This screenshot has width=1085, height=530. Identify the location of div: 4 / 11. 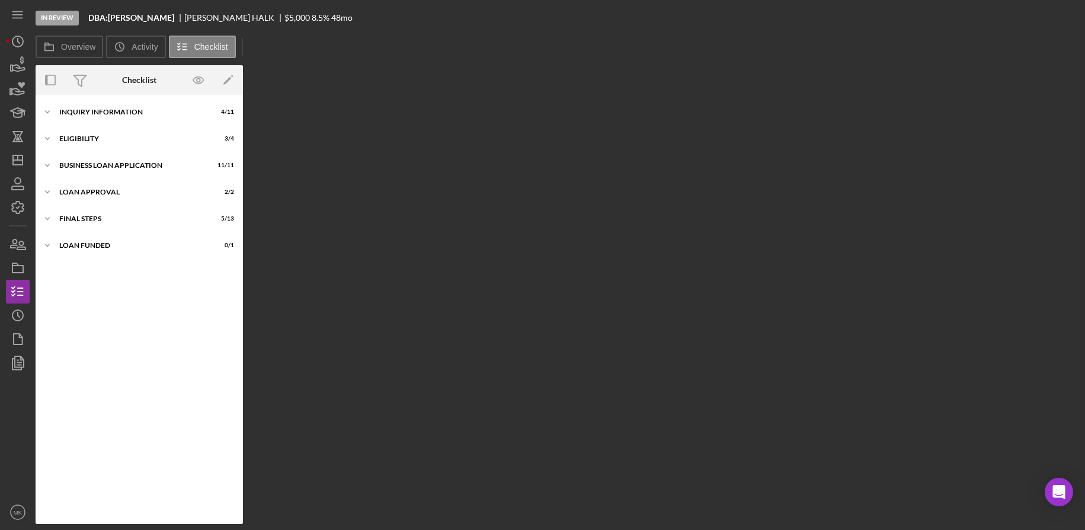
(223, 112).